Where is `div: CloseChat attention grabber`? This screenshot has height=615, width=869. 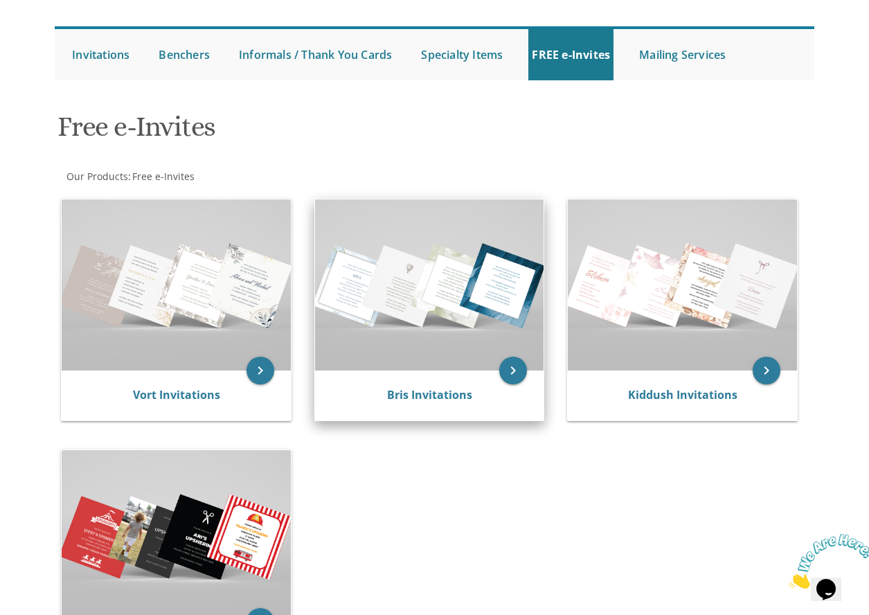
div: CloseChat attention grabber is located at coordinates (43, 33).